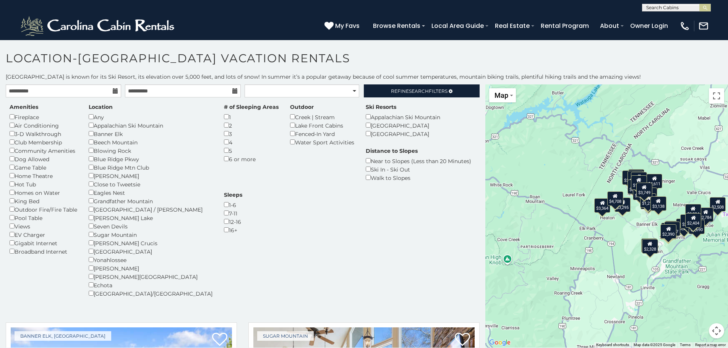 The height and width of the screenshot is (348, 728). Describe the element at coordinates (233, 213) in the screenshot. I see `div: 7-11` at that location.